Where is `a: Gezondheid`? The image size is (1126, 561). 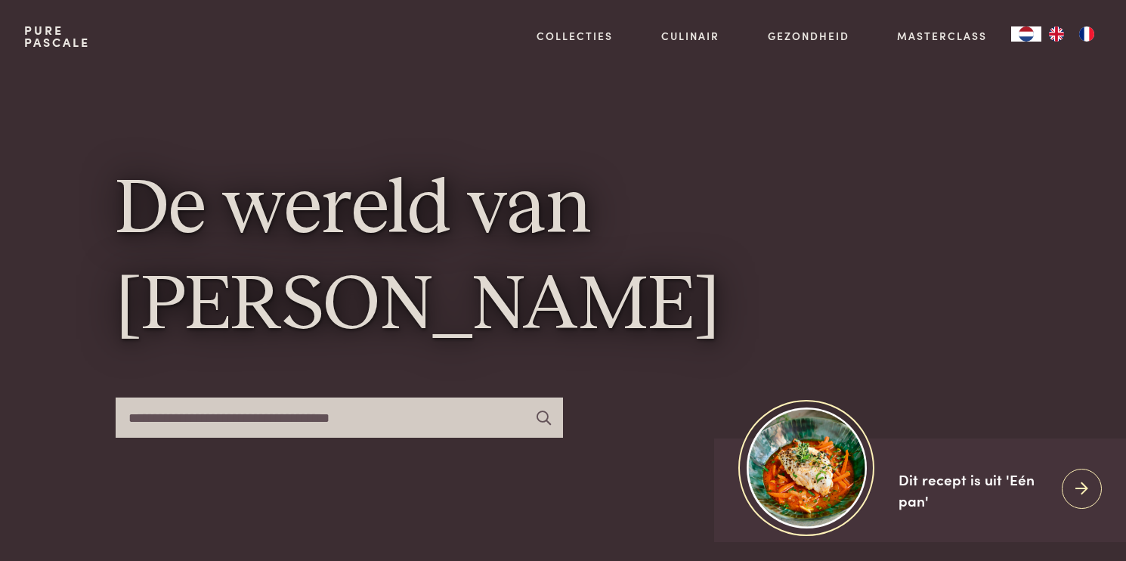
a: Gezondheid is located at coordinates (809, 36).